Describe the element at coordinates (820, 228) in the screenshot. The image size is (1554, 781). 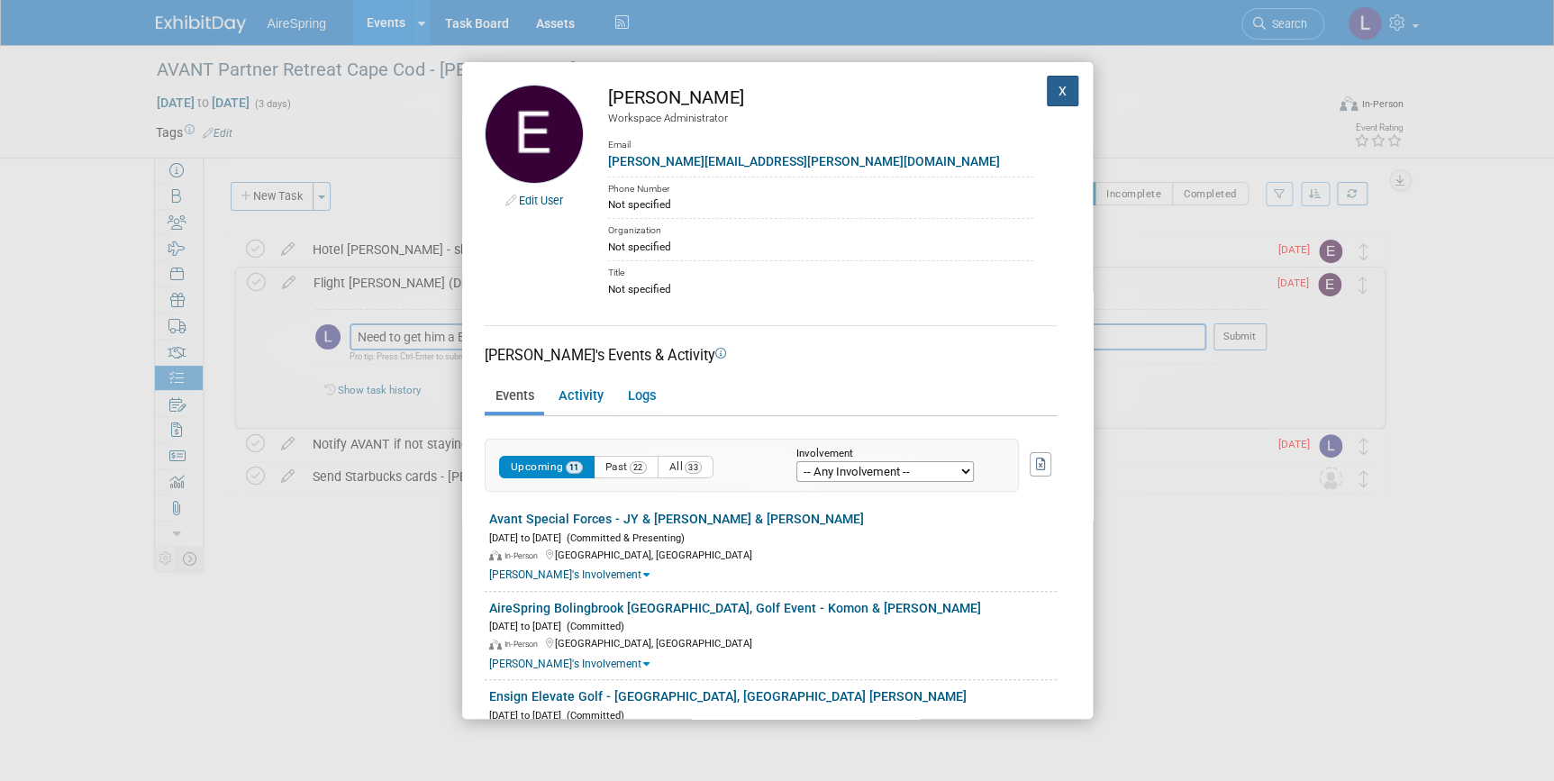
I see `div: Organization` at that location.